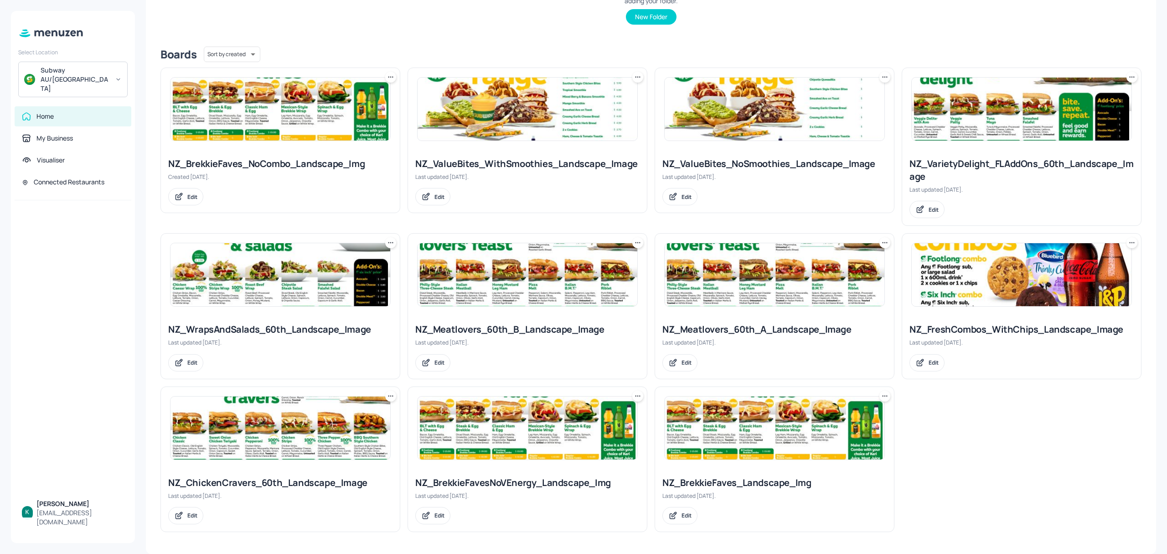 This screenshot has height=554, width=1167. What do you see at coordinates (1022, 170) in the screenshot?
I see `div: NZ_VarietyDelight_FLAddOns_60th_Landscape_Image` at bounding box center [1022, 170].